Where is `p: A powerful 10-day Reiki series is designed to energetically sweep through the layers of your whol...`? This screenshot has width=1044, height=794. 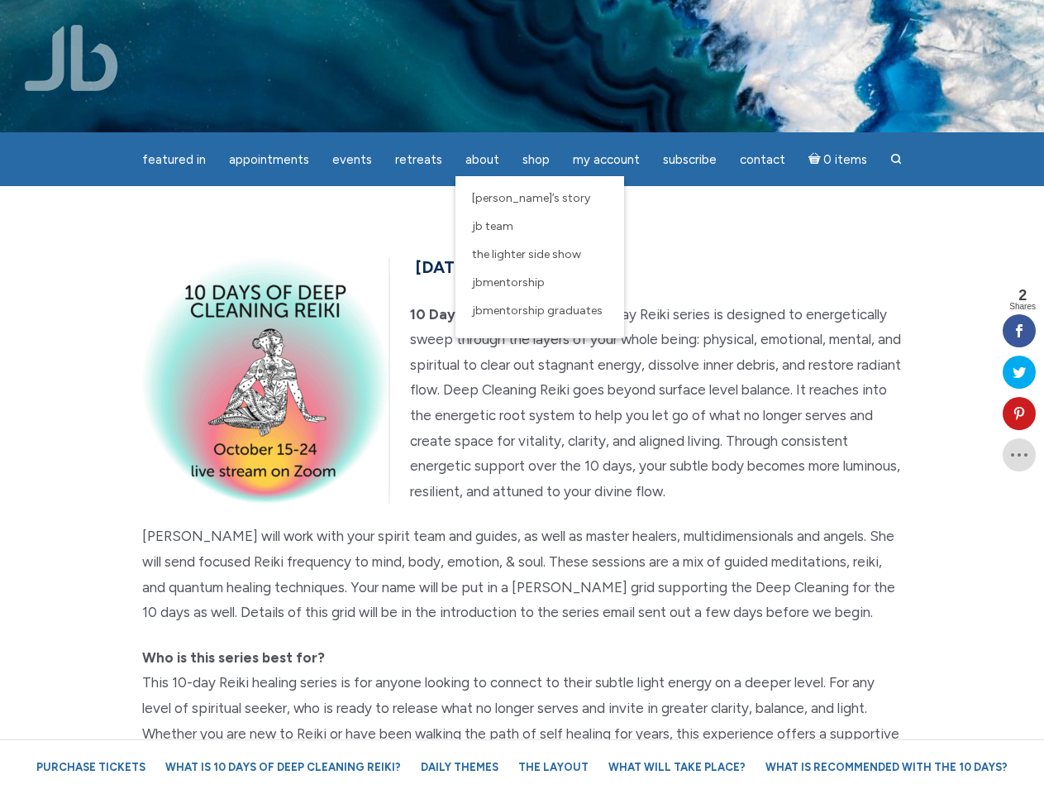 p: A powerful 10-day Reiki series is designed to energetically sweep through the layers of your whol... is located at coordinates (523, 403).